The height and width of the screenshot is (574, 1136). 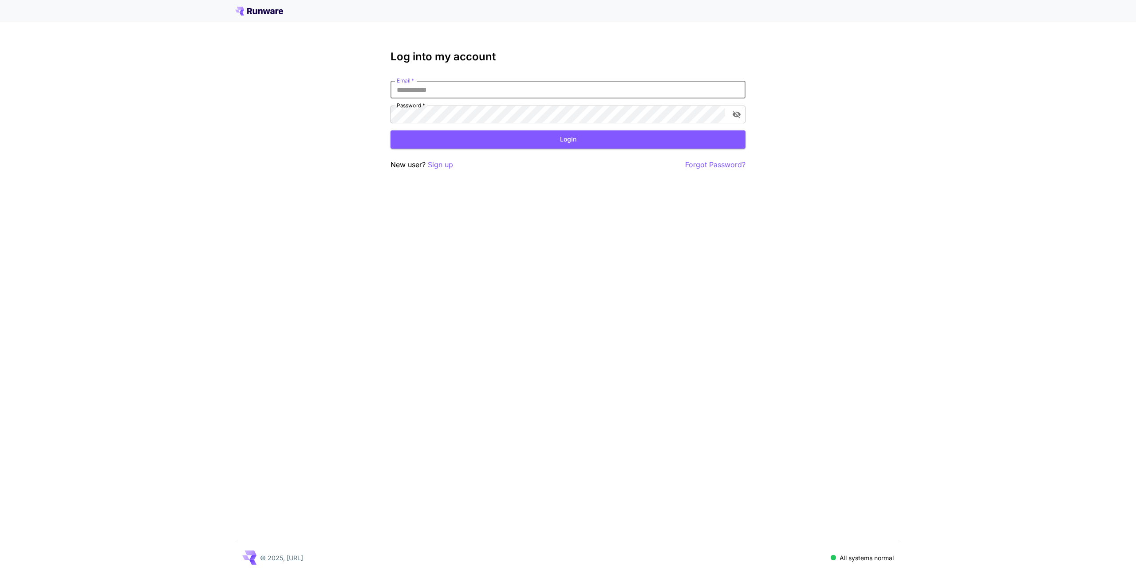 I want to click on p: New user?, so click(x=421, y=165).